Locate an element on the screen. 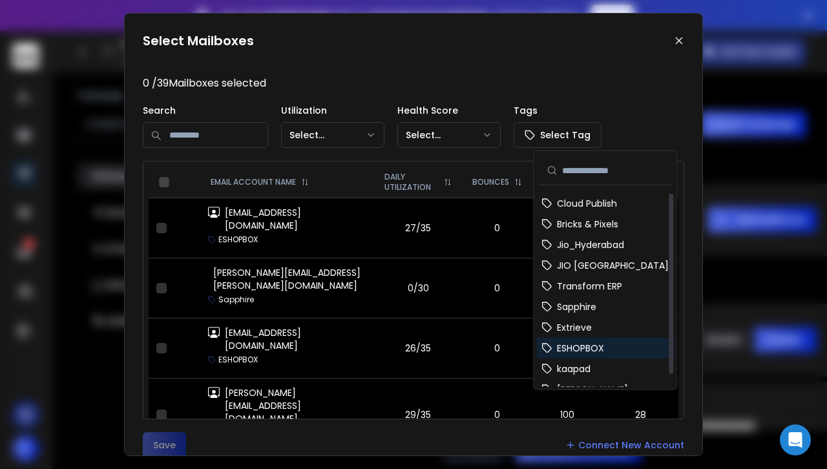  p: Sapphire is located at coordinates (236, 300).